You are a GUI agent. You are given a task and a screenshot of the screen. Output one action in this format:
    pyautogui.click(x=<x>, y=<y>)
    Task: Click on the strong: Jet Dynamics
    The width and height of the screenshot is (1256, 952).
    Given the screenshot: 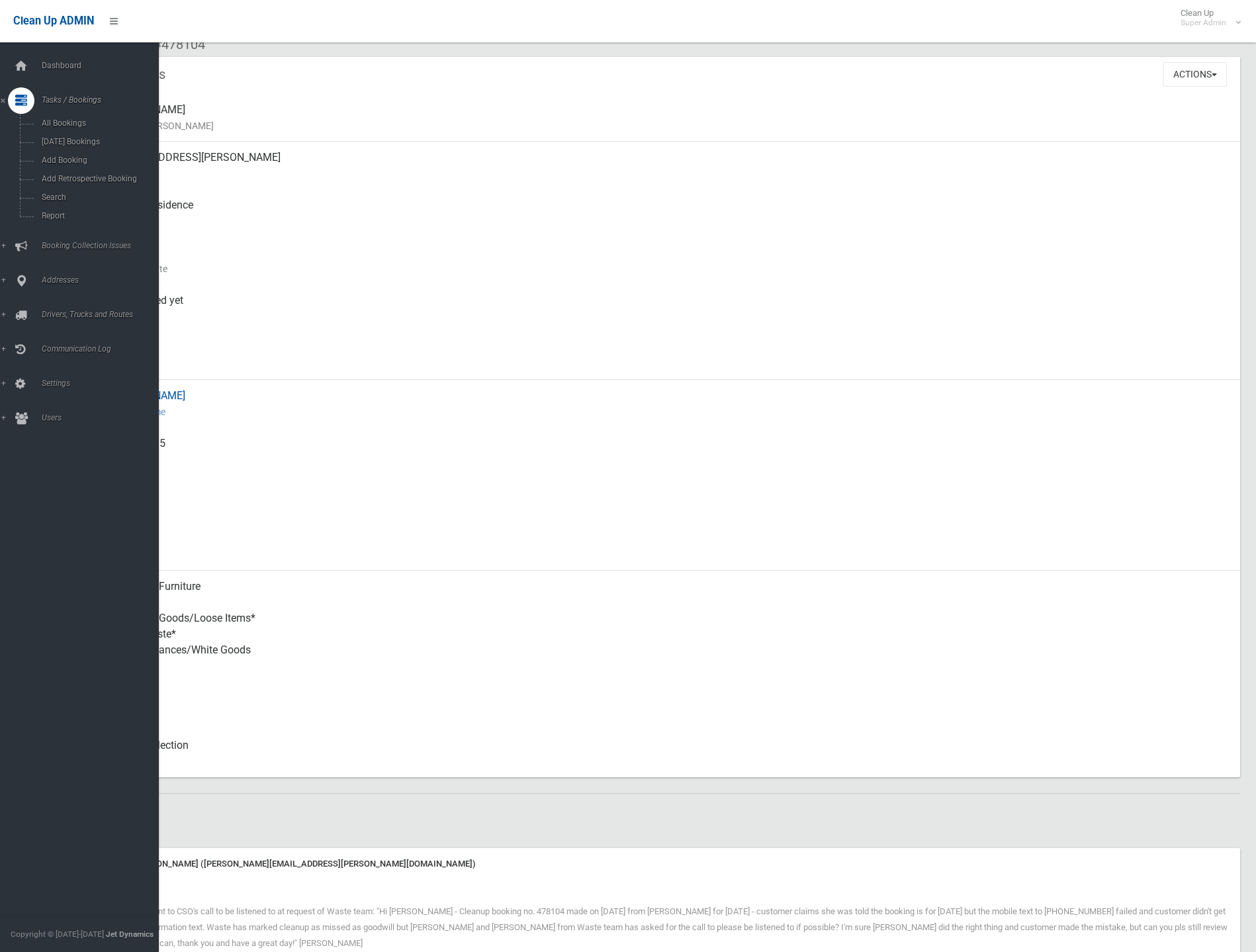 What is the action you would take?
    pyautogui.click(x=130, y=934)
    